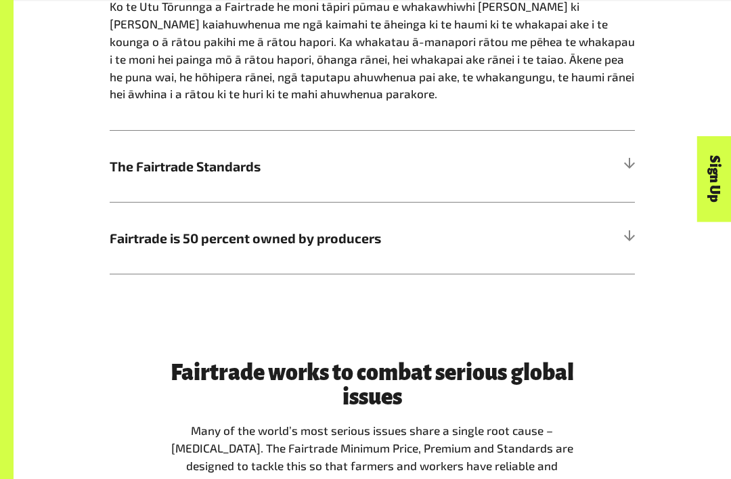  What do you see at coordinates (307, 238) in the screenshot?
I see `span: Fairtrade is 50 percent owned by producers` at bounding box center [307, 238].